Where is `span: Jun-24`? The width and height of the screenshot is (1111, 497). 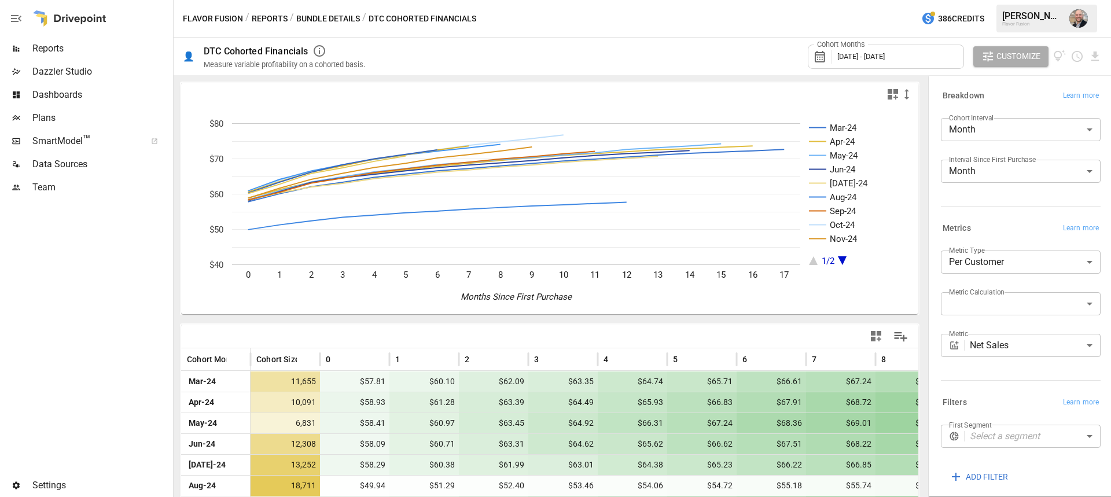
span: Jun-24 is located at coordinates (215, 444).